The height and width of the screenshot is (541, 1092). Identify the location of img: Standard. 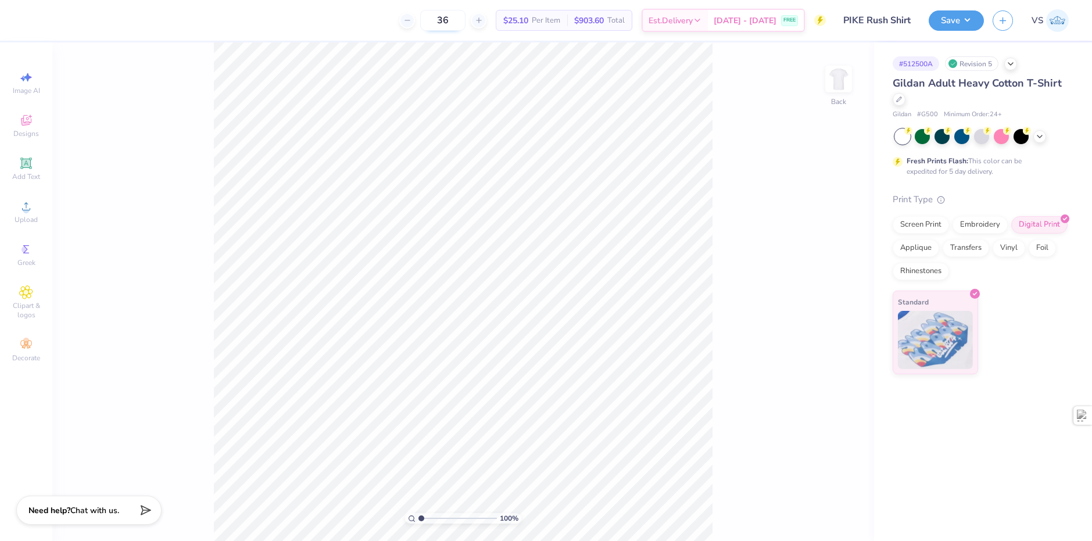
(935, 340).